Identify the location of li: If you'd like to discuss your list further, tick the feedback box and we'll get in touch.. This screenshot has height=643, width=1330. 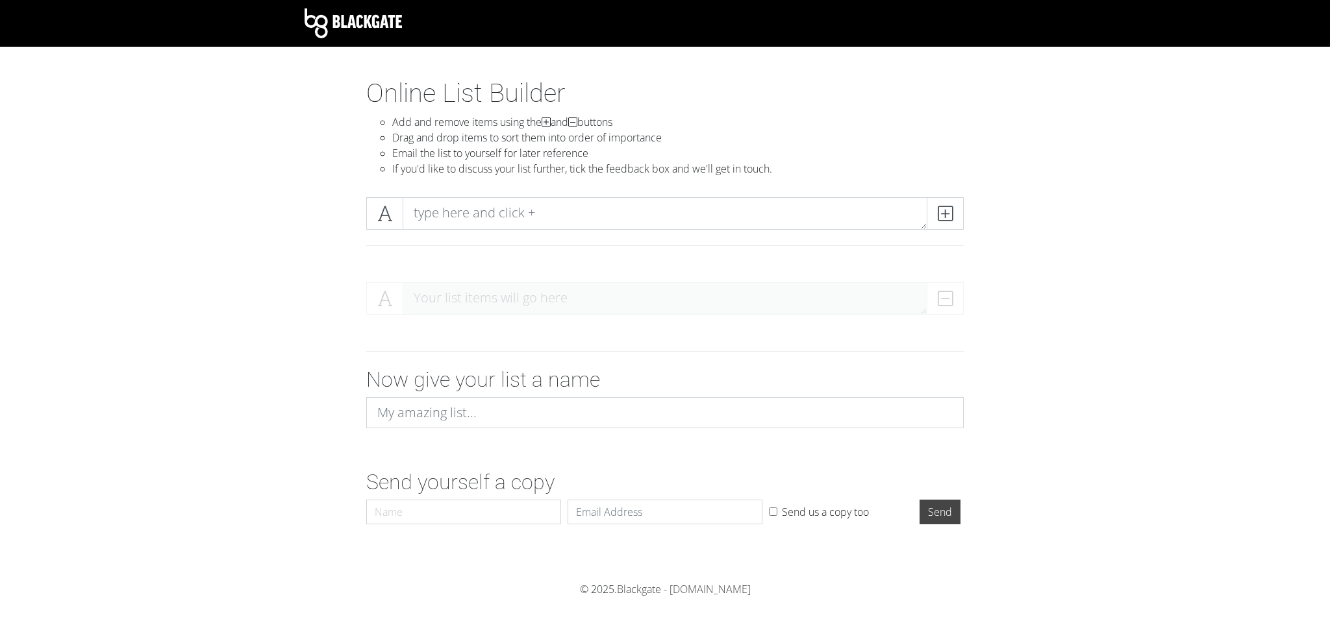
(678, 169).